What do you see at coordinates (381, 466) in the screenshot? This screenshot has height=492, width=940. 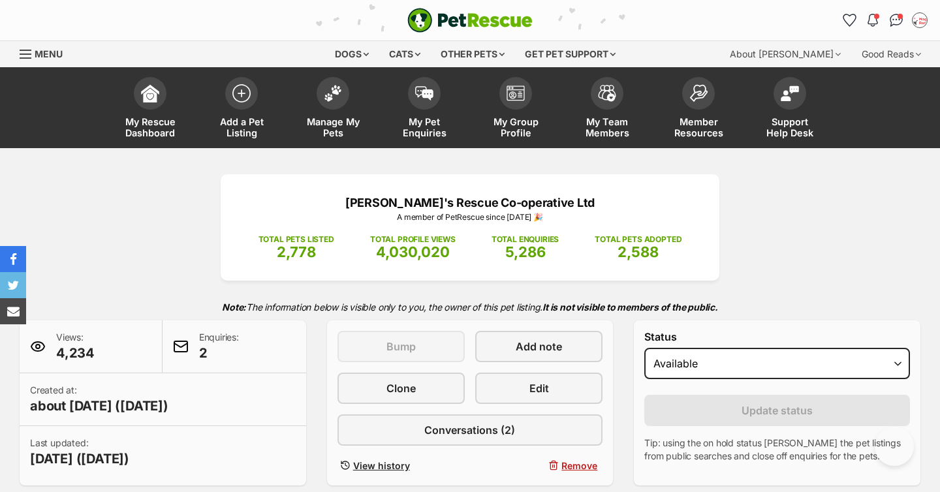 I see `span: View history` at bounding box center [381, 466].